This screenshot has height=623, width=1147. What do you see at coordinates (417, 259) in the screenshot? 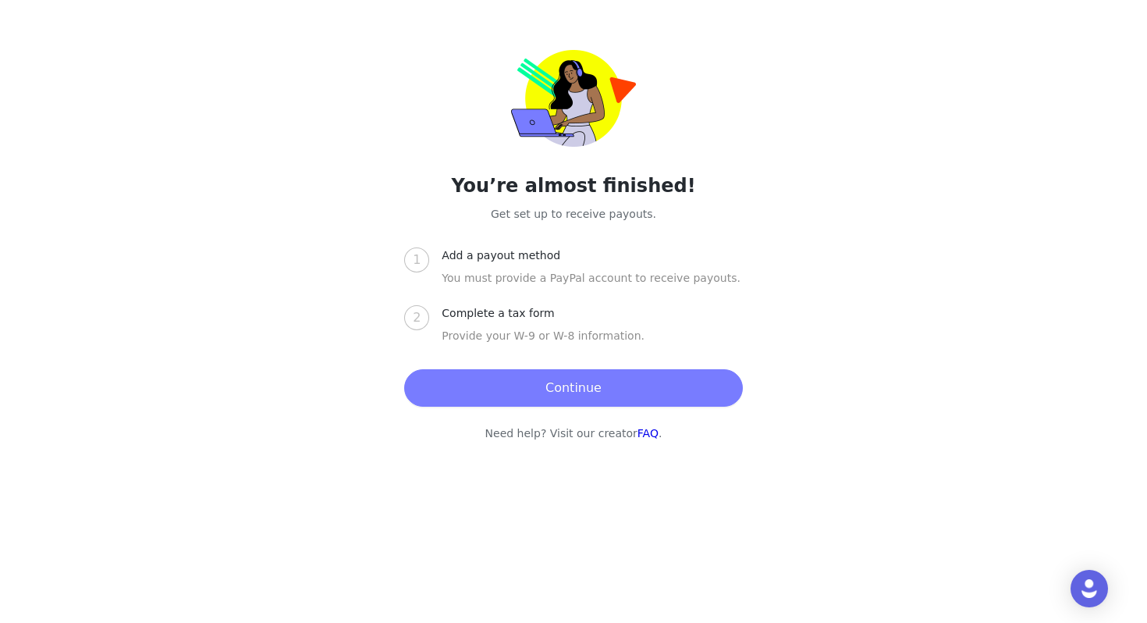
I see `span: 1` at bounding box center [417, 259].